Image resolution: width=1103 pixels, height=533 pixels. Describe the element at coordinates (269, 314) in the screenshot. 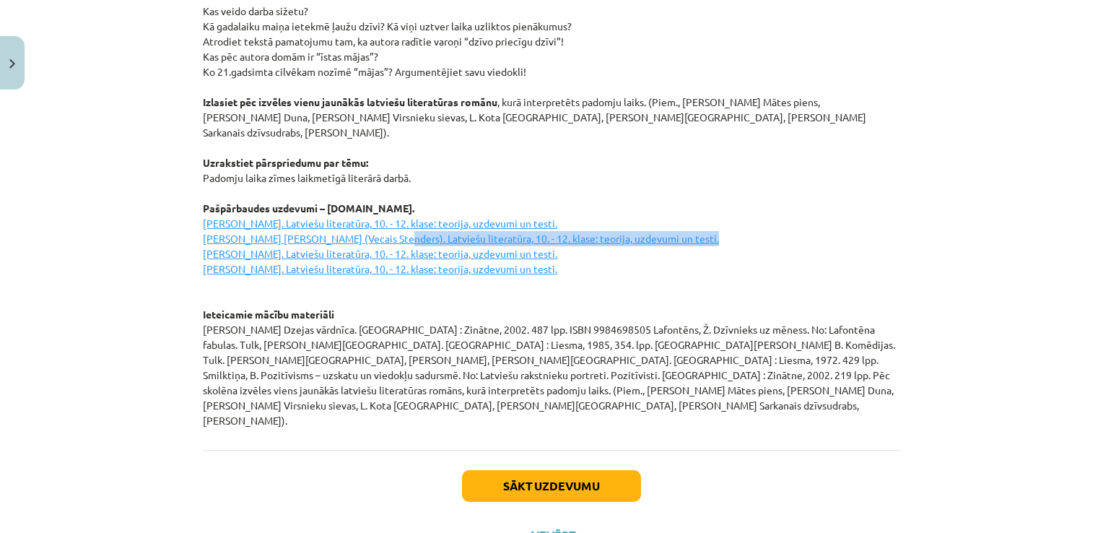

I see `strong: Ieteicamie mācību materiāli` at that location.